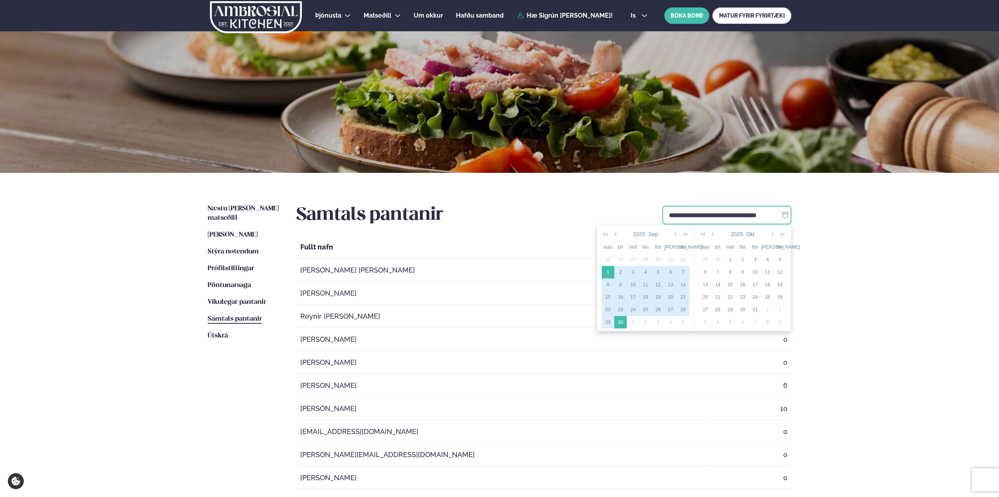 The height and width of the screenshot is (497, 999). What do you see at coordinates (780, 322) in the screenshot?
I see `td: 2025-11-09` at bounding box center [780, 322].